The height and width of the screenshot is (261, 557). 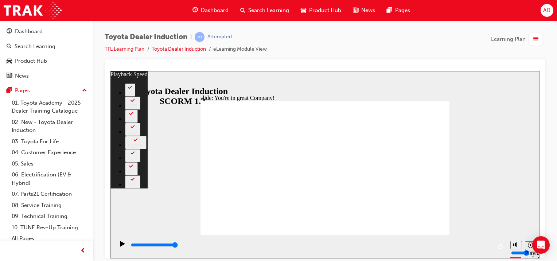 What do you see at coordinates (46, 90) in the screenshot?
I see `button: Pages` at bounding box center [46, 90].